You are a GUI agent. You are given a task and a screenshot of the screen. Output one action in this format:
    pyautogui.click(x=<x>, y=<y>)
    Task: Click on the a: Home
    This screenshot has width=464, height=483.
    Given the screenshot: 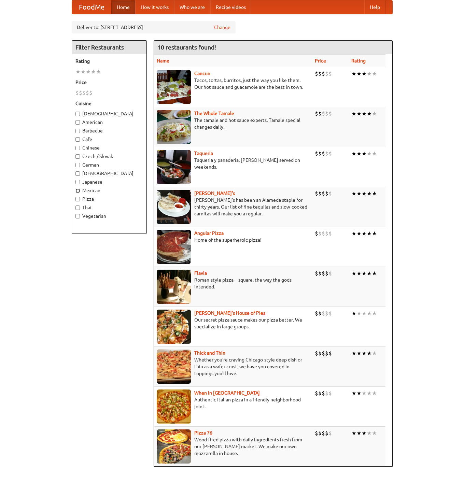 What is the action you would take?
    pyautogui.click(x=123, y=7)
    